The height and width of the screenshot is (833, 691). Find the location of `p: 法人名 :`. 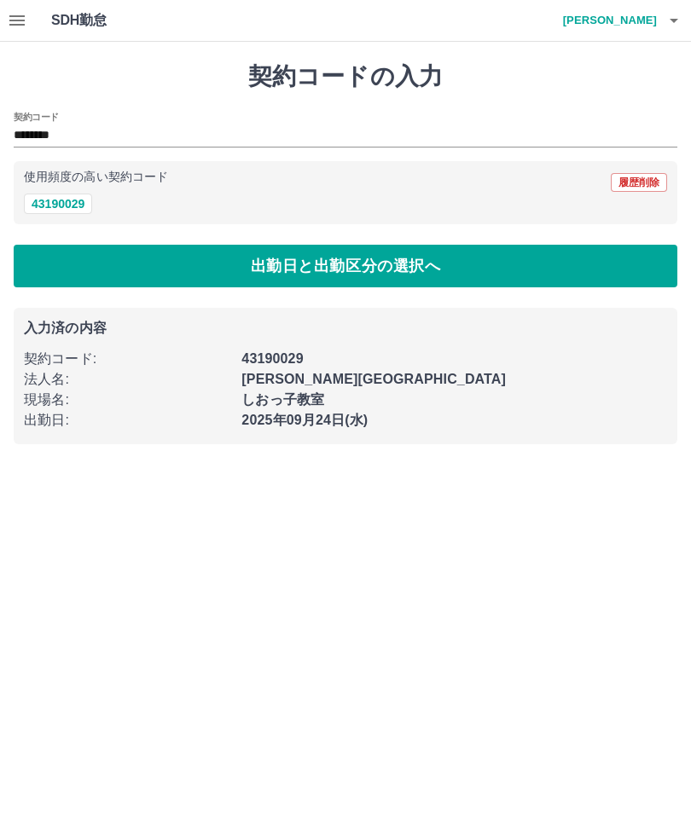

p: 法人名 : is located at coordinates (127, 379).